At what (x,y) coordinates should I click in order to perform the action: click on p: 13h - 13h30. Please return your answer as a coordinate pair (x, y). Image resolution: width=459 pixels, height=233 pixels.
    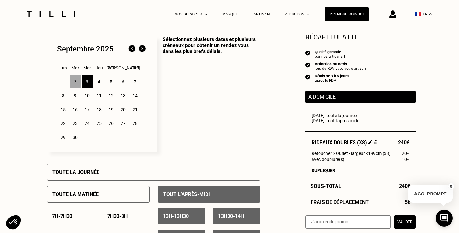
    Looking at the image, I should click on (176, 216).